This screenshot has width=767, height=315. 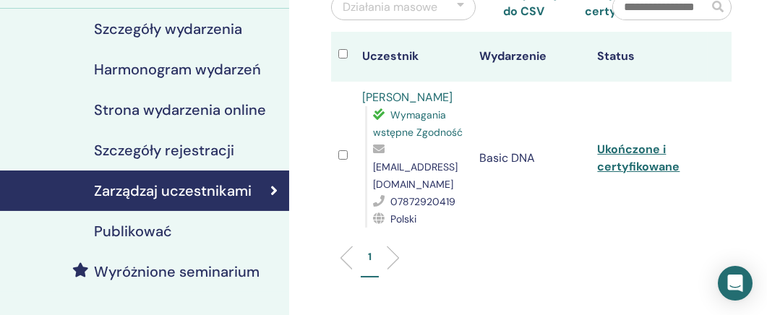 I want to click on span: 07872920419, so click(x=423, y=202).